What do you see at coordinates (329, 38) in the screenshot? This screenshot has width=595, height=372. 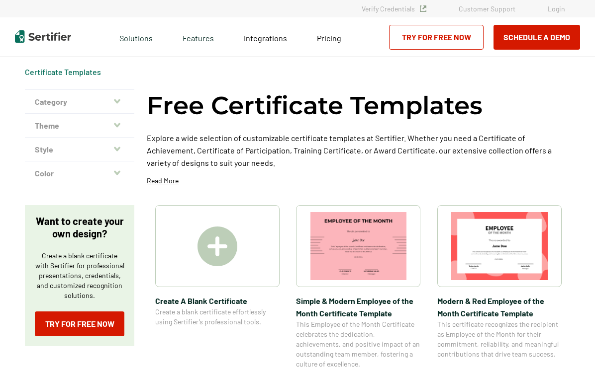 I see `span: Pricing` at bounding box center [329, 38].